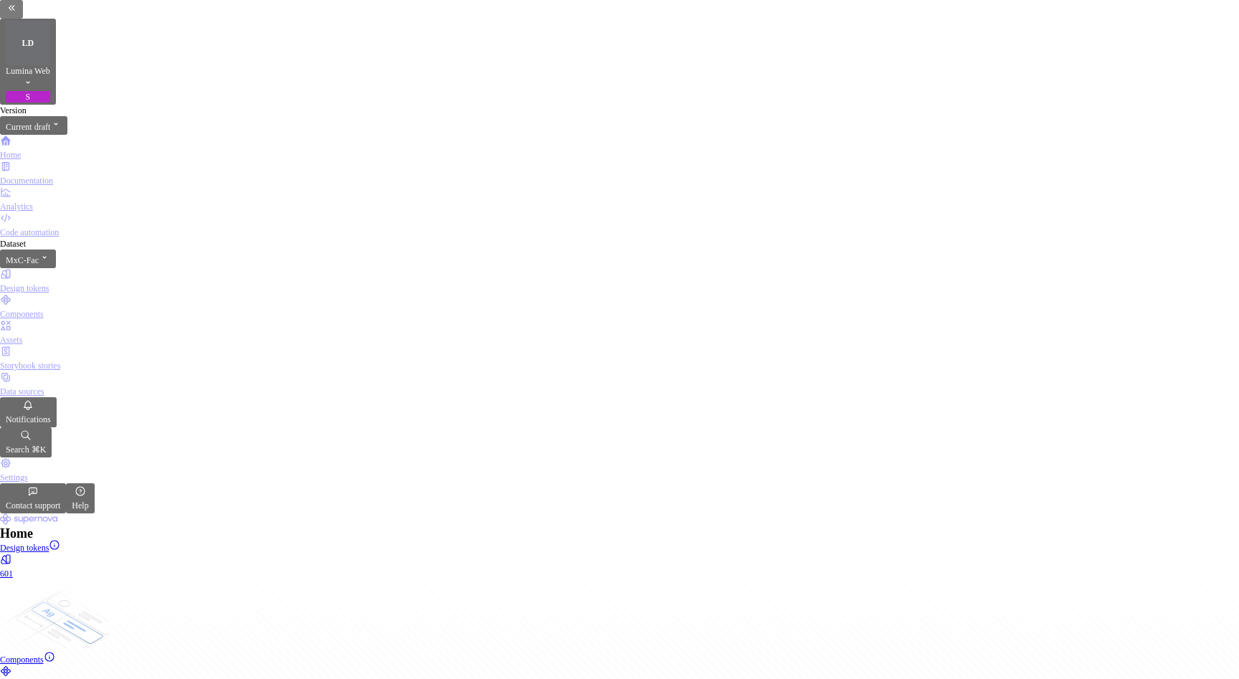 The image size is (1239, 679). I want to click on div: Contact support, so click(33, 506).